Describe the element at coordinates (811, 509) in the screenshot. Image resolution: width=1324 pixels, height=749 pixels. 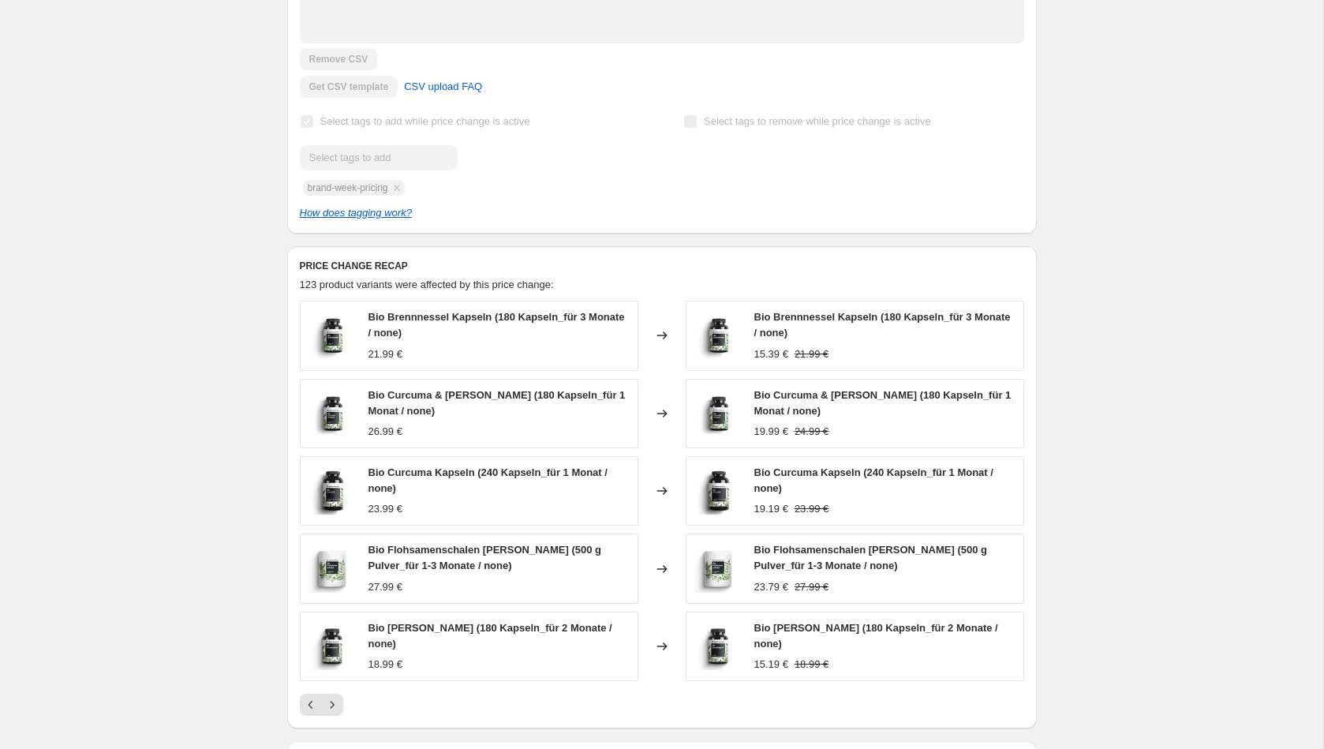
I see `strike: 23.99 €` at that location.